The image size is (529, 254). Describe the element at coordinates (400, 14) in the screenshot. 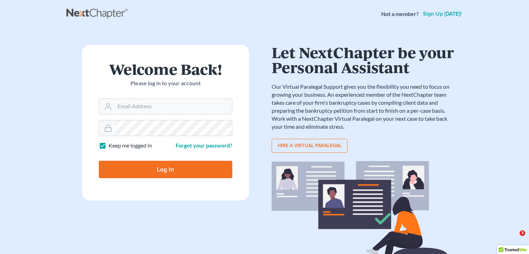

I see `strong: Not a member?` at that location.